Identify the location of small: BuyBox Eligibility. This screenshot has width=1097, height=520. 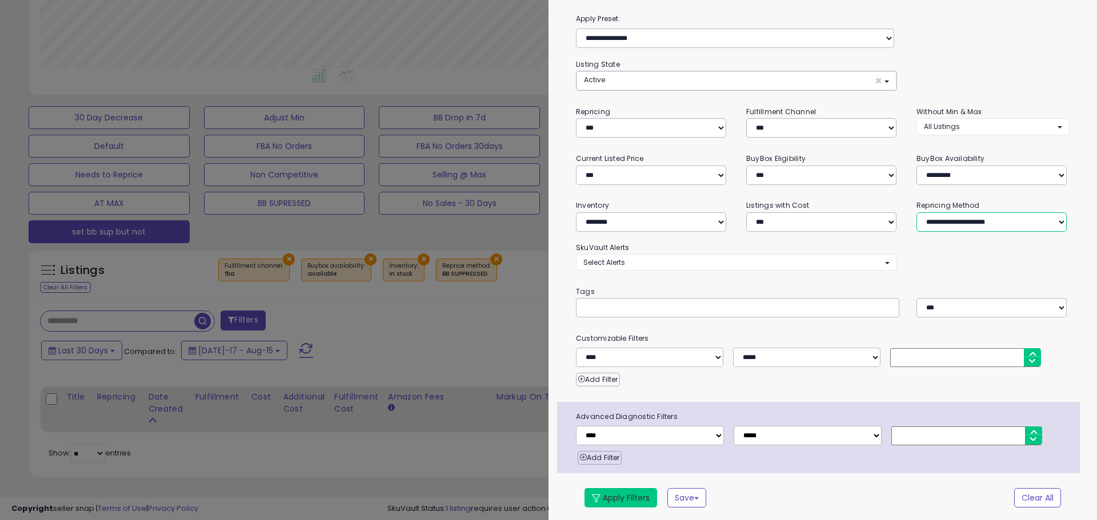
(776, 158).